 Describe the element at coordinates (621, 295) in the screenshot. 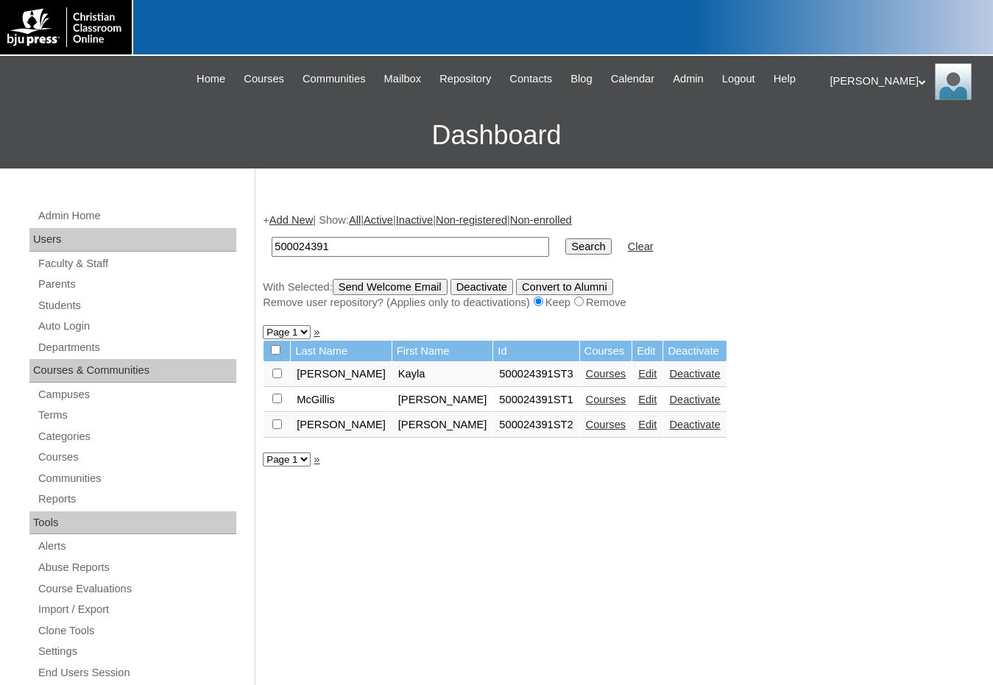

I see `div: With Selected:` at that location.